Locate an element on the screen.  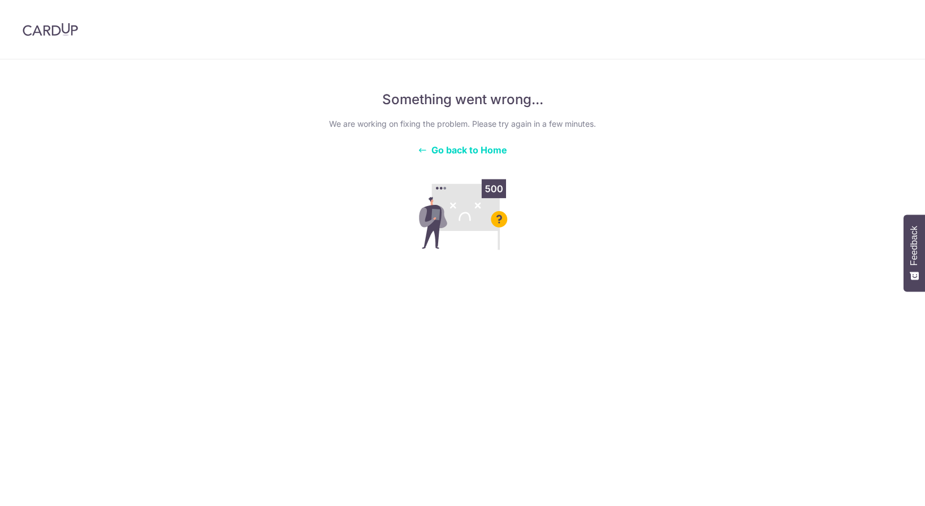
span: Feedback is located at coordinates (914, 245).